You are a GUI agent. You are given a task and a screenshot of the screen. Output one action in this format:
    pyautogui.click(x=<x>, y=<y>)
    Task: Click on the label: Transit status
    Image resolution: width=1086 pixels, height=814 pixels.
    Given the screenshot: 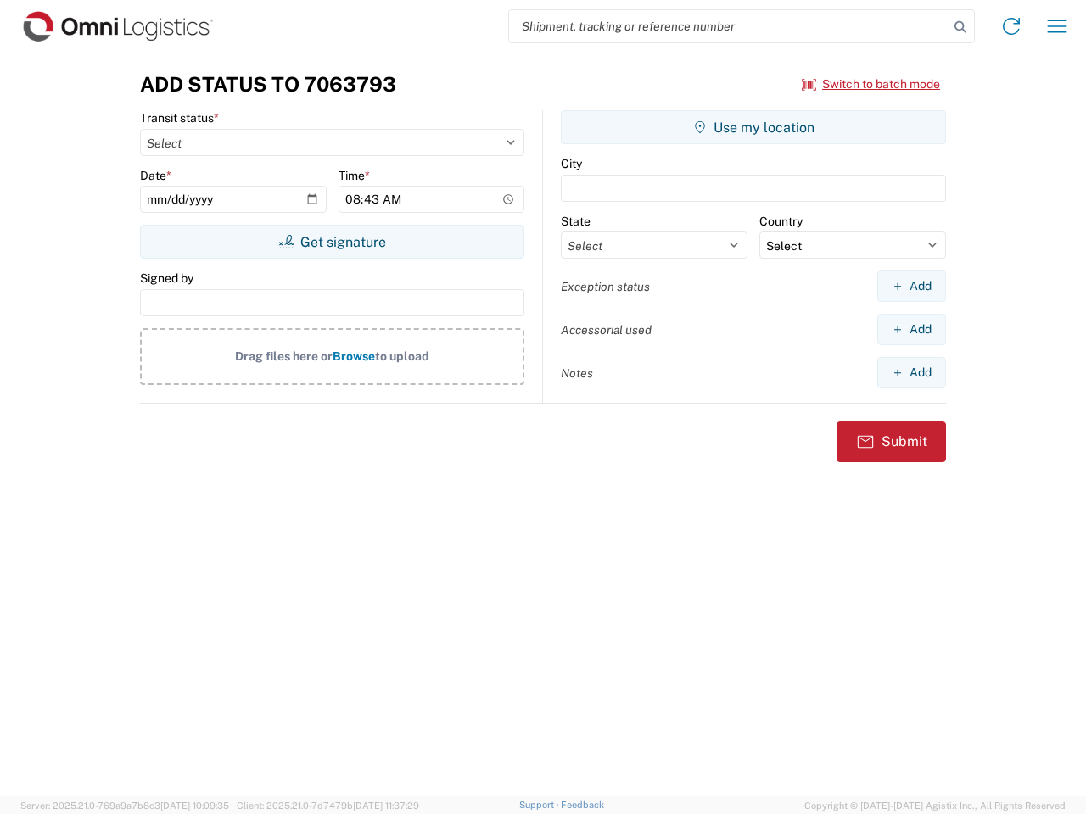 What is the action you would take?
    pyautogui.click(x=179, y=118)
    